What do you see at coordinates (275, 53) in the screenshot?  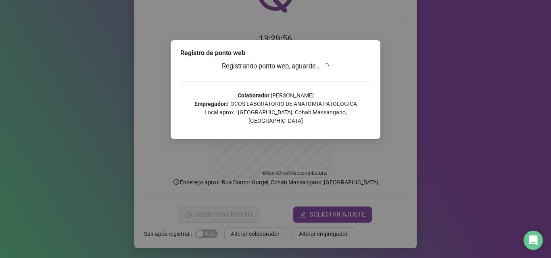 I see `div: Registro de ponto web` at bounding box center [275, 53].